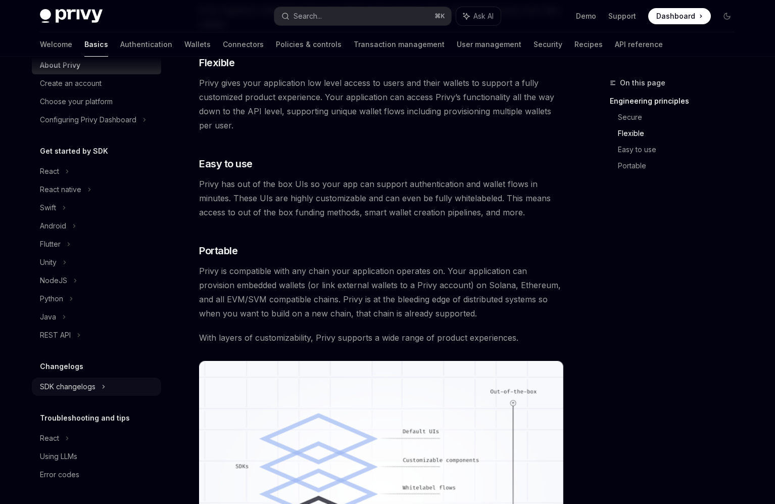 Image resolution: width=775 pixels, height=504 pixels. What do you see at coordinates (489, 44) in the screenshot?
I see `a: User management` at bounding box center [489, 44].